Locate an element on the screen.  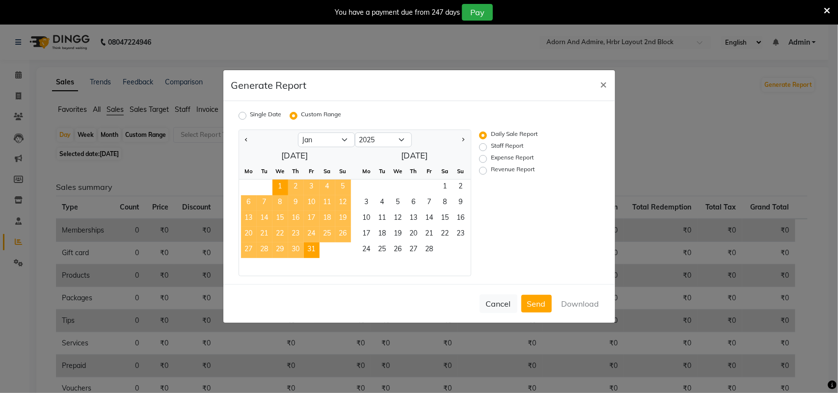
label: Staff Report is located at coordinates (507, 147).